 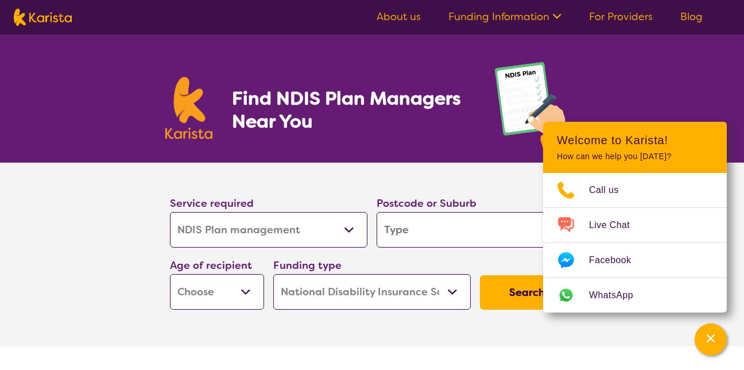 What do you see at coordinates (537, 112) in the screenshot?
I see `img: plan-management` at bounding box center [537, 112].